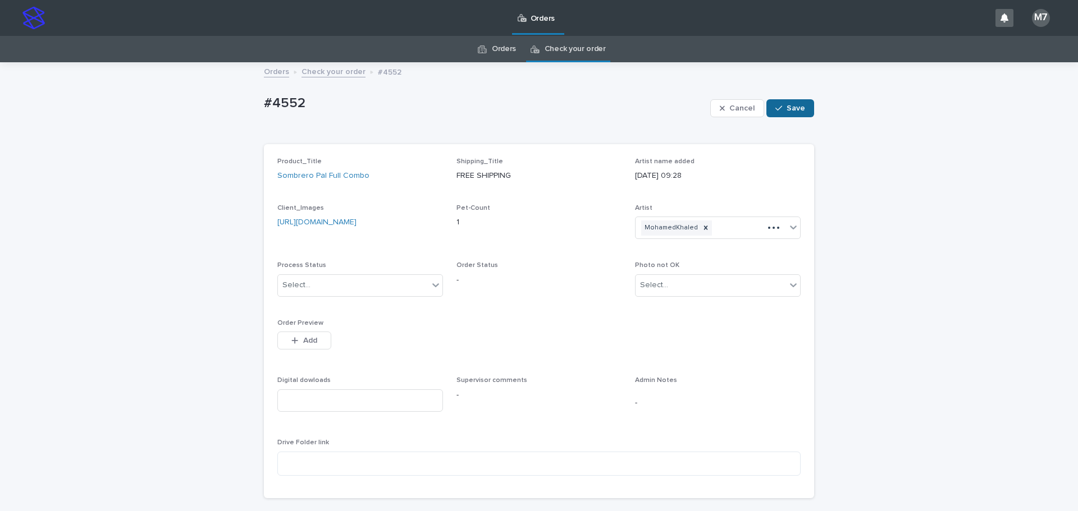 The width and height of the screenshot is (1078, 511). What do you see at coordinates (299, 162) in the screenshot?
I see `span: Product_Title` at bounding box center [299, 162].